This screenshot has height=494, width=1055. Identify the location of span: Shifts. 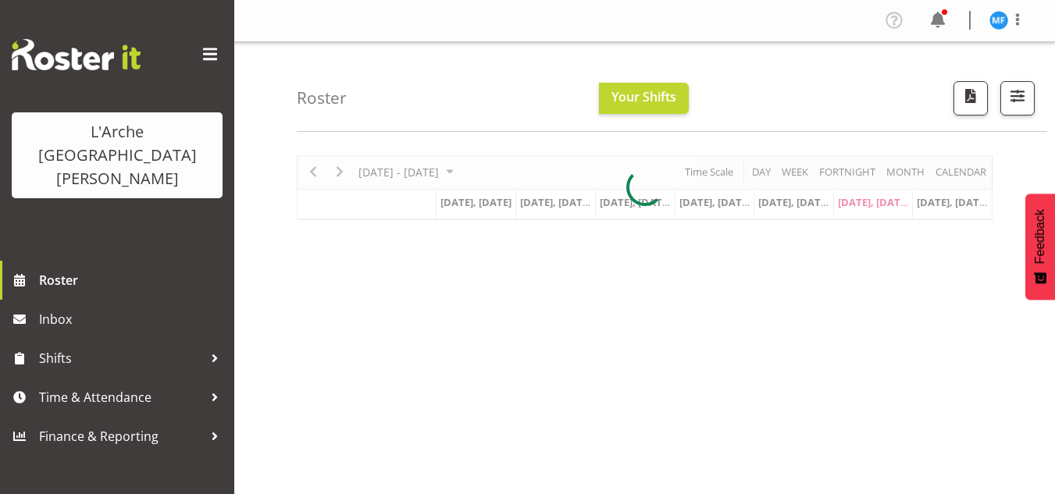
(121, 358).